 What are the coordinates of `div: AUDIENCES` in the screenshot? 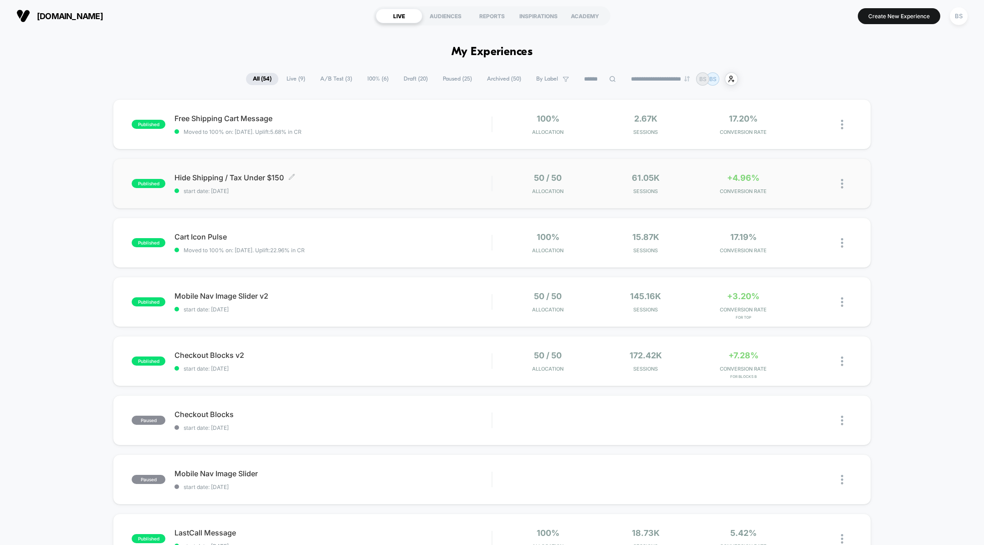 It's located at (446, 16).